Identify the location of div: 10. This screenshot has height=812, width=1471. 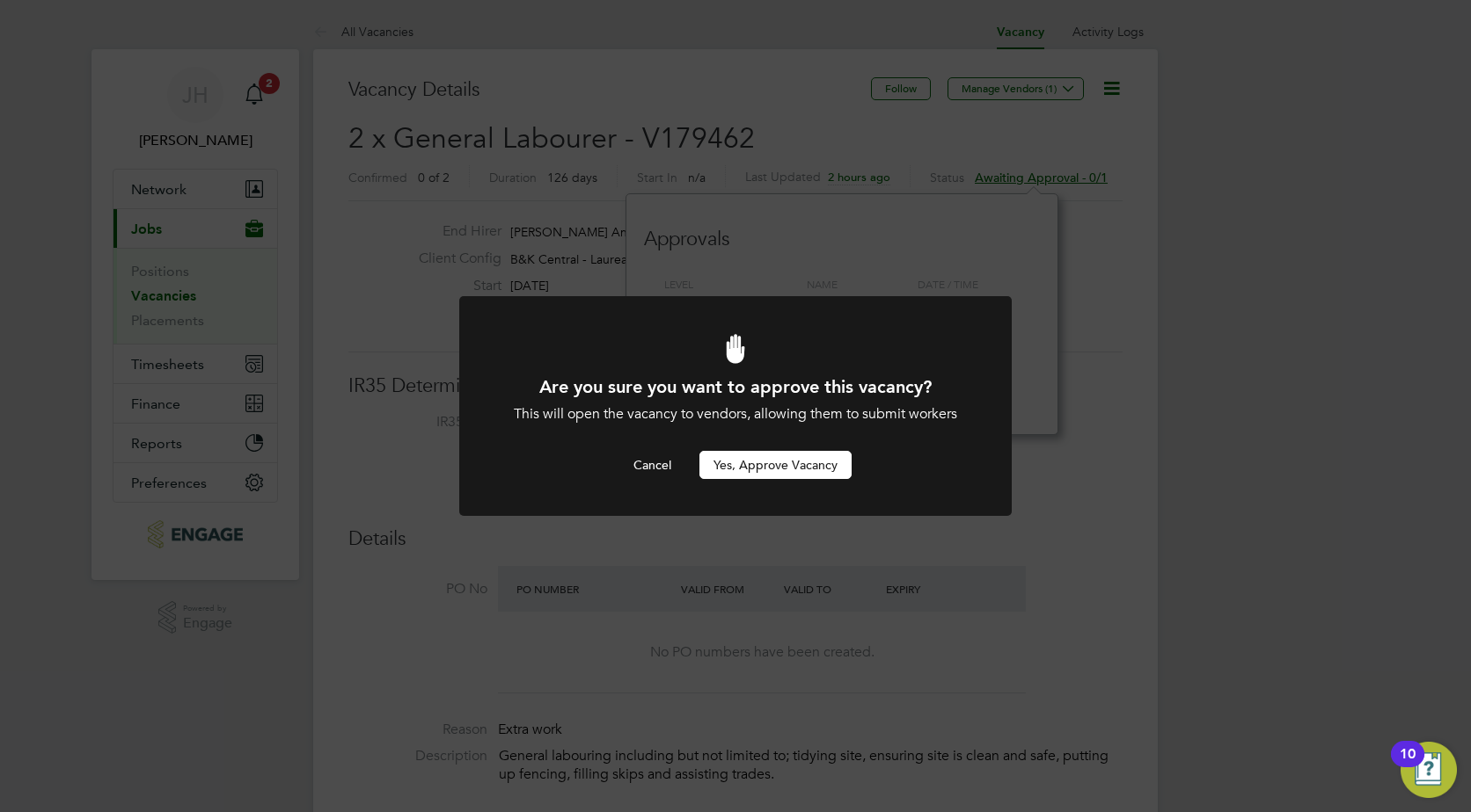
(1407, 766).